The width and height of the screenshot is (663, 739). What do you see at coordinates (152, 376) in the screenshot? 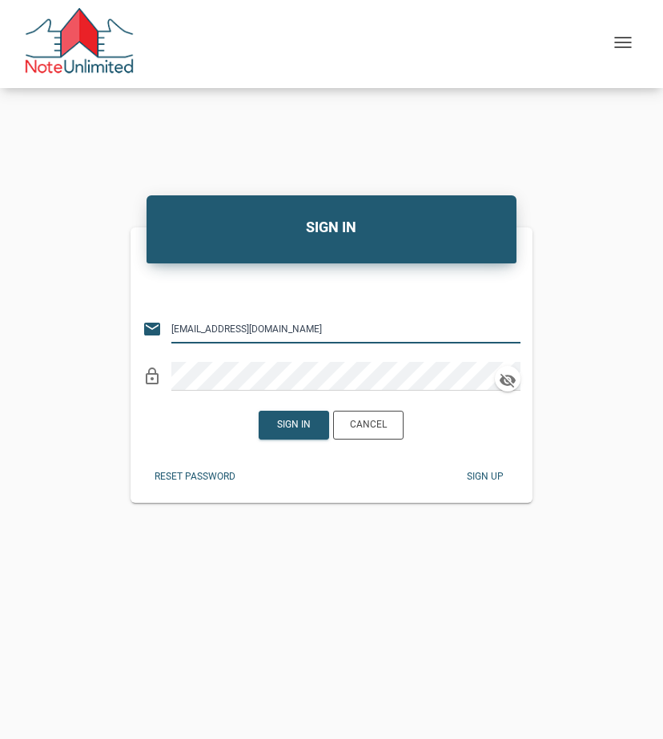
I see `i: lock_outline` at bounding box center [152, 376].